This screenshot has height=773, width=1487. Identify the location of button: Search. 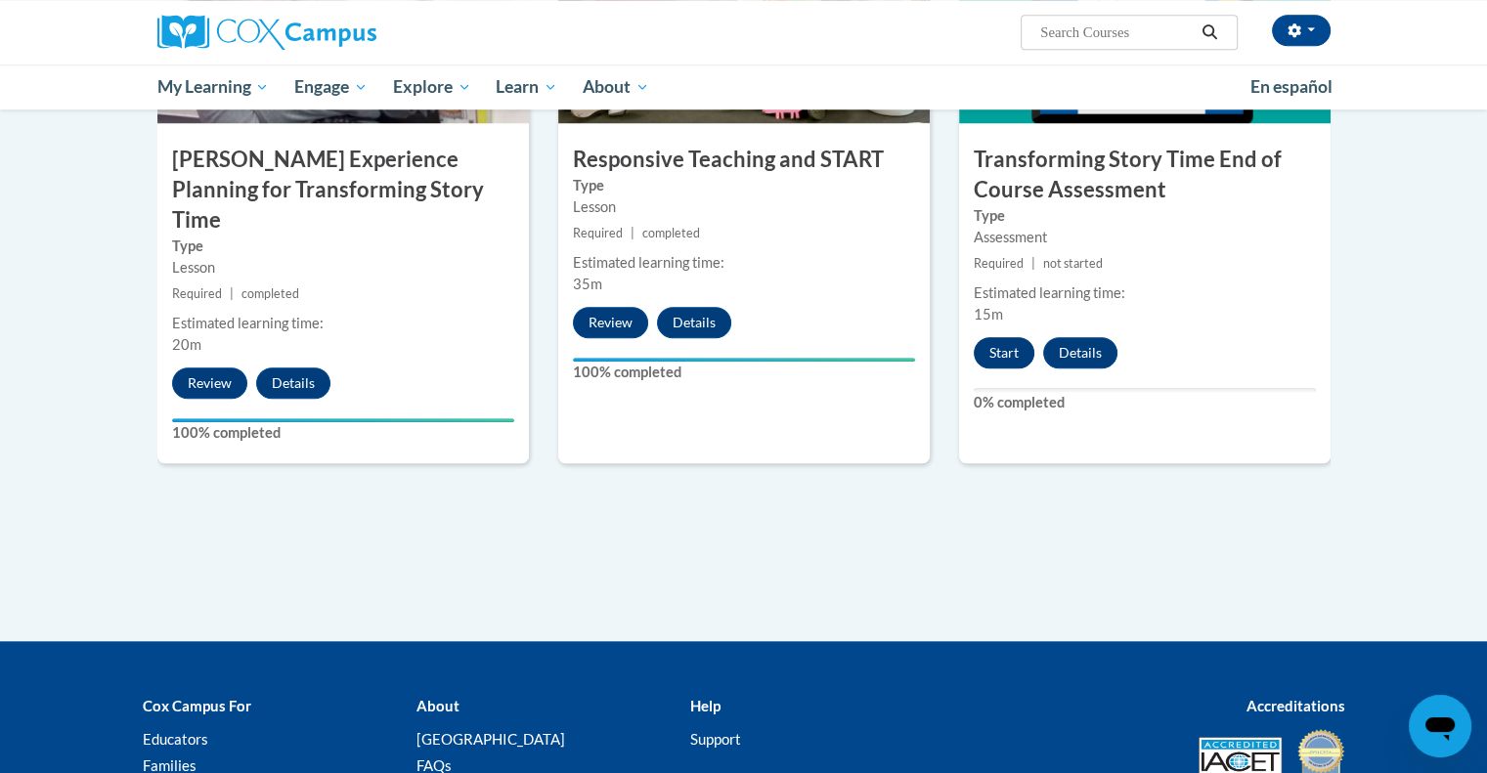
(1209, 32).